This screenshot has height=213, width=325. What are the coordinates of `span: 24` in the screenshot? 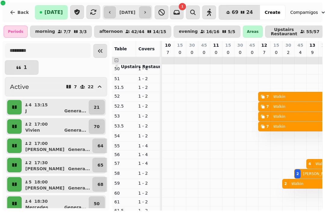 It's located at (250, 12).